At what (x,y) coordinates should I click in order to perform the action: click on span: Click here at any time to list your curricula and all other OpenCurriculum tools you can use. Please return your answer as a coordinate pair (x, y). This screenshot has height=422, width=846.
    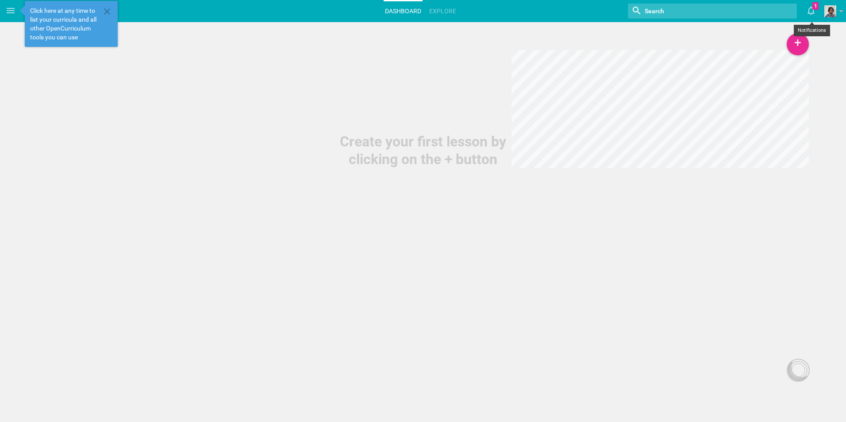
    Looking at the image, I should click on (65, 24).